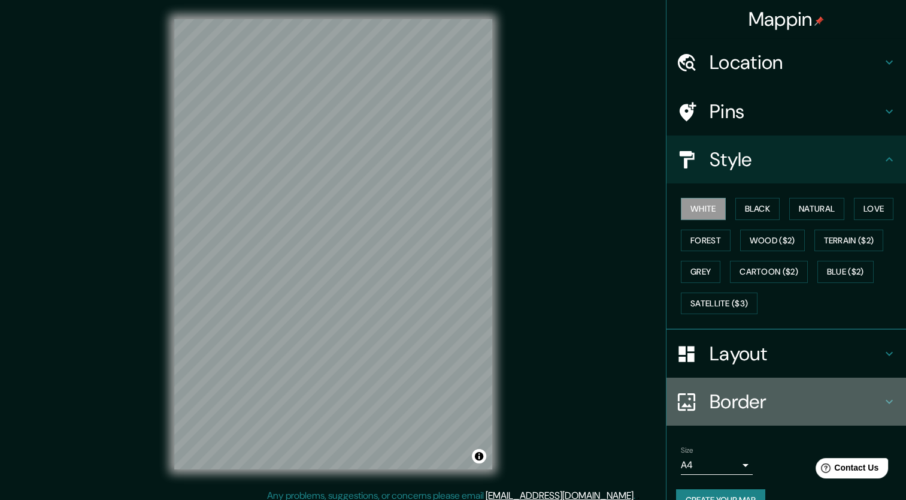  I want to click on canvas: Map, so click(333, 244).